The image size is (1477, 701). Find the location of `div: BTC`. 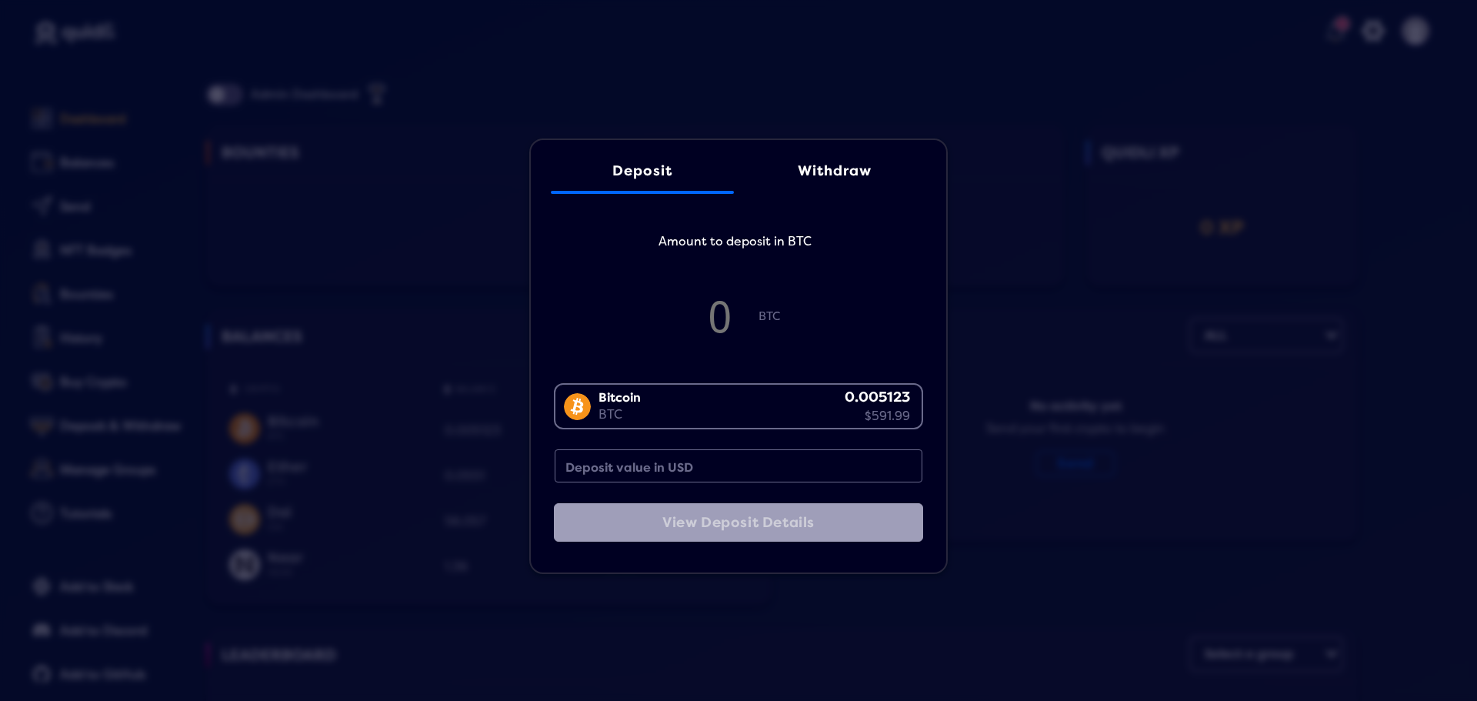

div: BTC is located at coordinates (619, 415).